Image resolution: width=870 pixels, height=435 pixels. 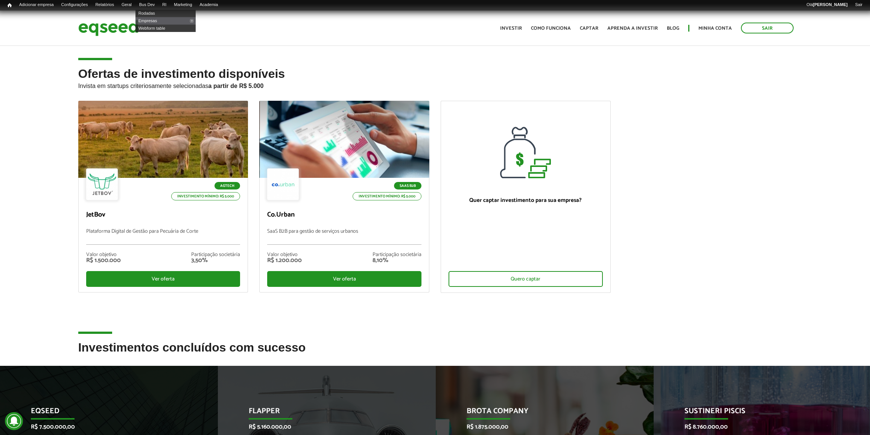 I want to click on p: EqSeed, so click(x=103, y=413).